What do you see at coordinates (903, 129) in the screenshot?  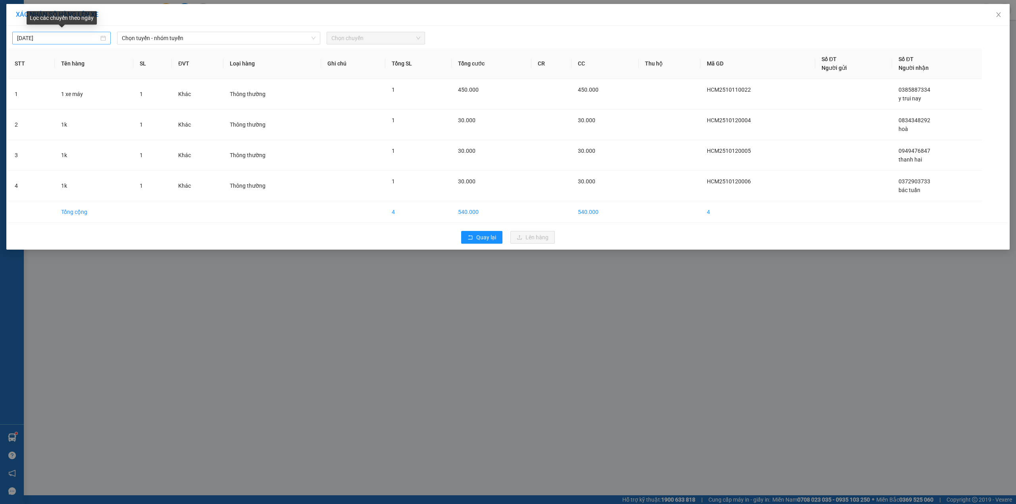 I see `span: hoà` at bounding box center [903, 129].